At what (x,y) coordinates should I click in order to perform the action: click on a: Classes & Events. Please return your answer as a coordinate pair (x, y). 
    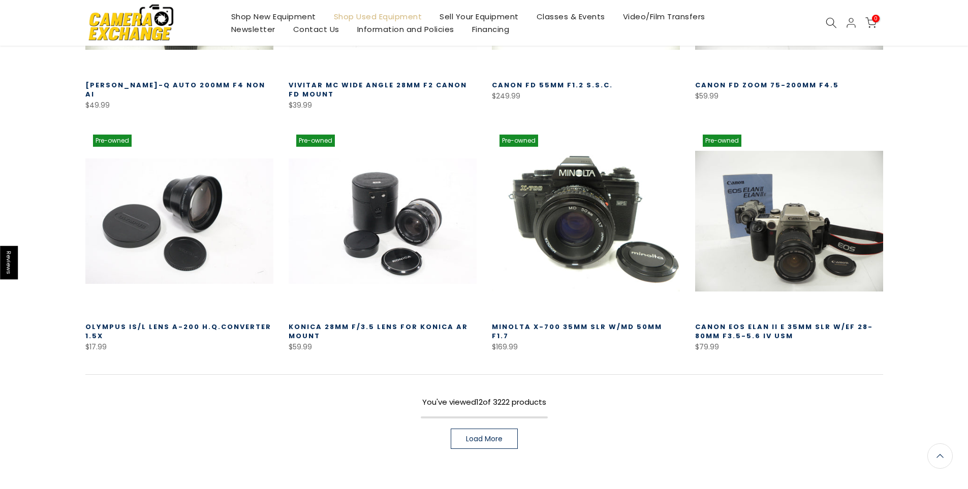
    Looking at the image, I should click on (570, 16).